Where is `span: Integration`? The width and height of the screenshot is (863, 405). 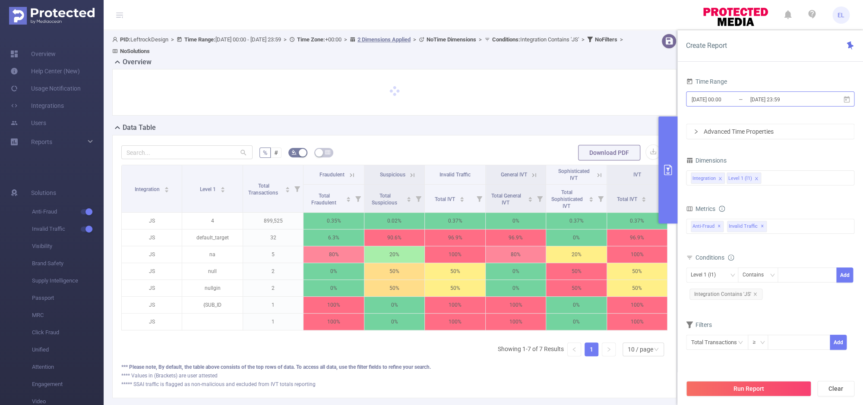
span: Integration is located at coordinates (148, 189).